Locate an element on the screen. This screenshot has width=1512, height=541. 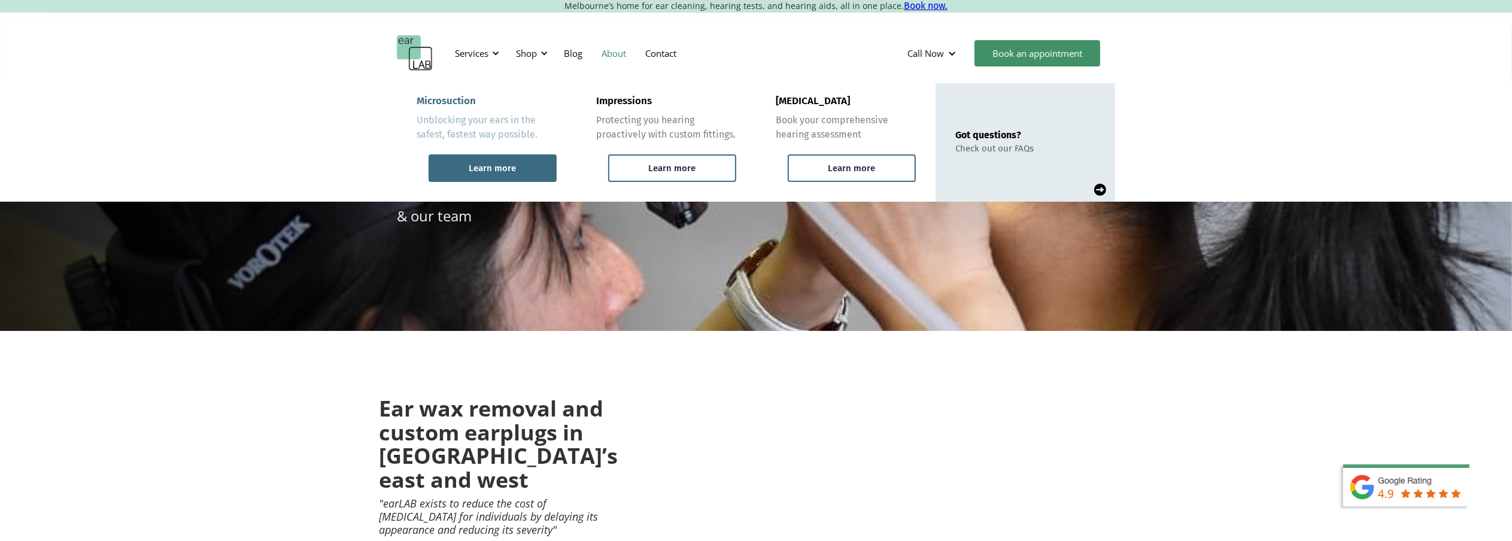
div: Microsuction is located at coordinates (446, 101).